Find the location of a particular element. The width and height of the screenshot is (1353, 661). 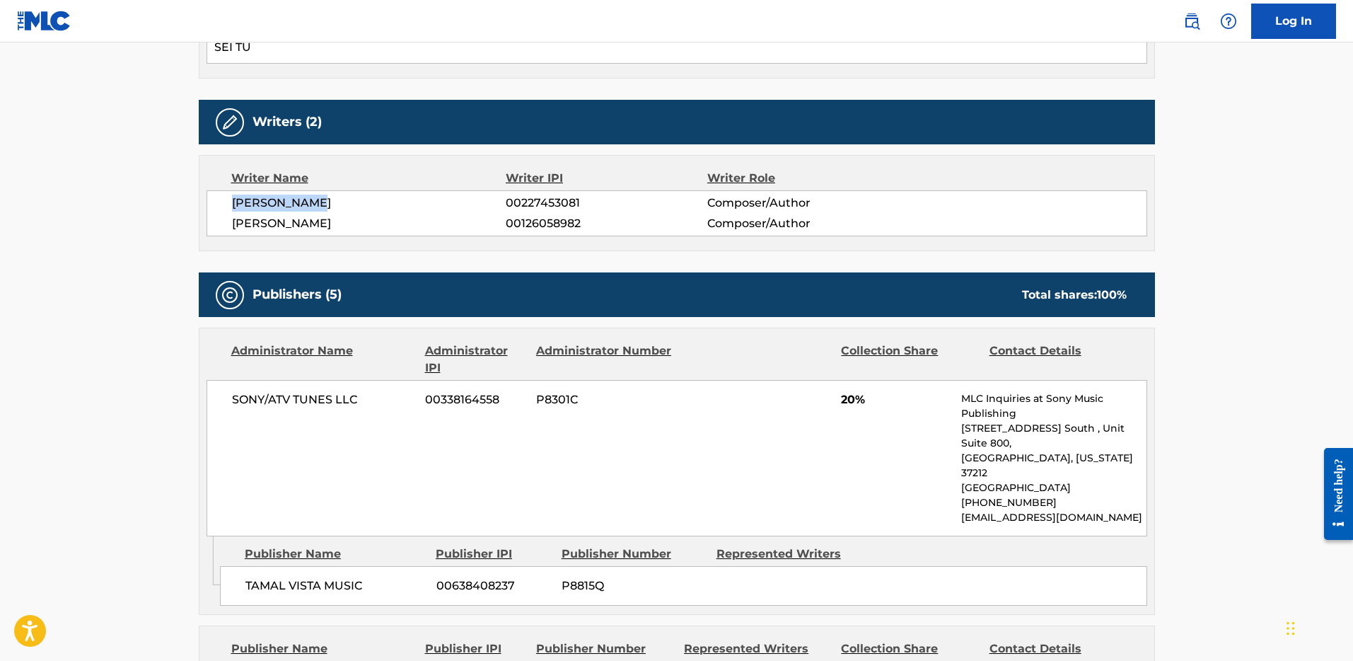

span: P8301C is located at coordinates (605, 400).